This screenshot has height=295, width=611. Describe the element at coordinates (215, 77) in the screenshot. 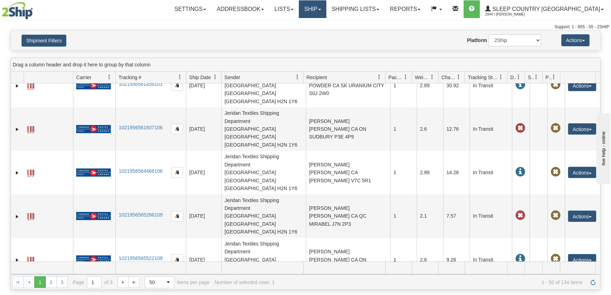

I see `a: Ship Date filter column settings` at that location.